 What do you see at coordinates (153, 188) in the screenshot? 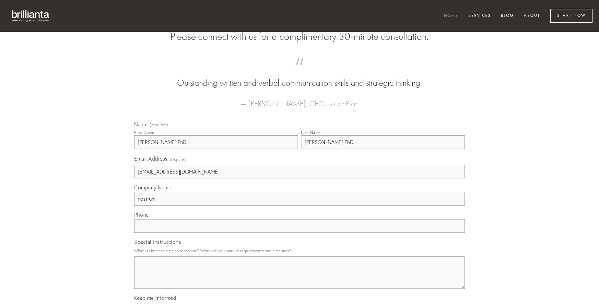
I see `span: Company Name` at bounding box center [153, 188].